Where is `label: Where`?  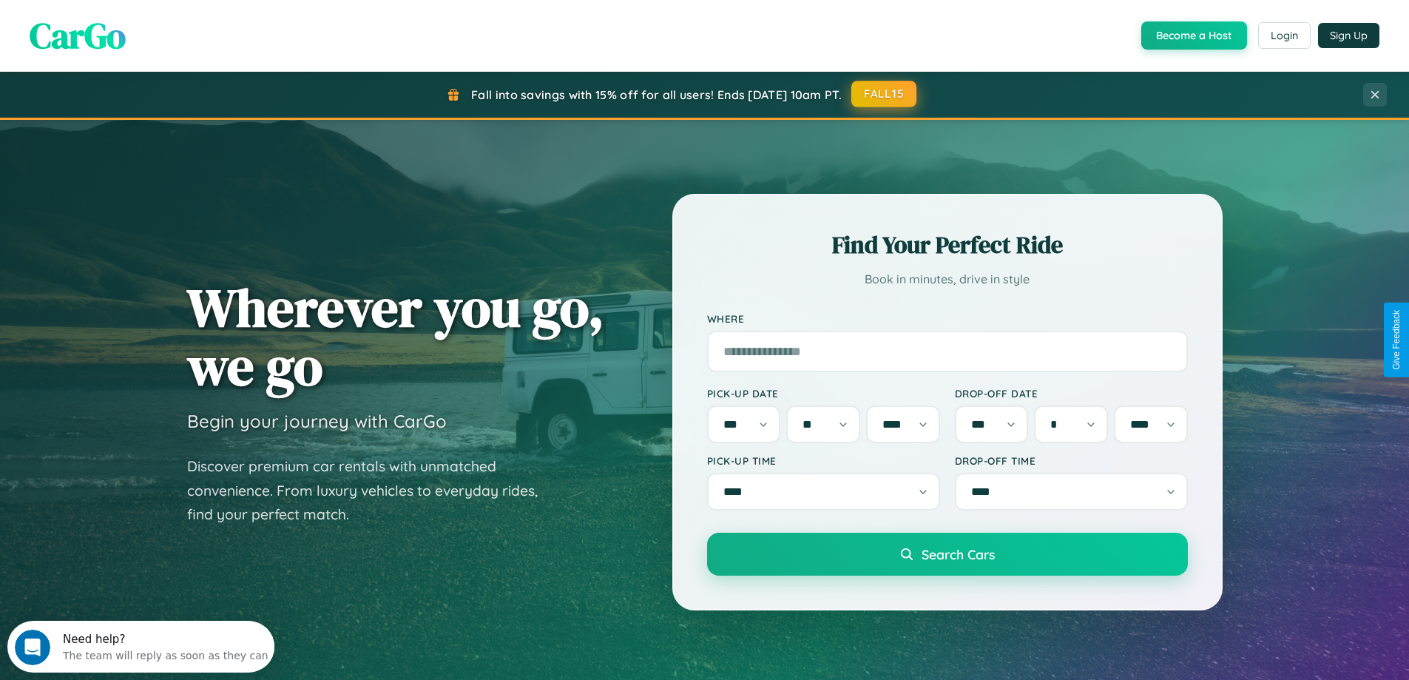
label: Where is located at coordinates (947, 318).